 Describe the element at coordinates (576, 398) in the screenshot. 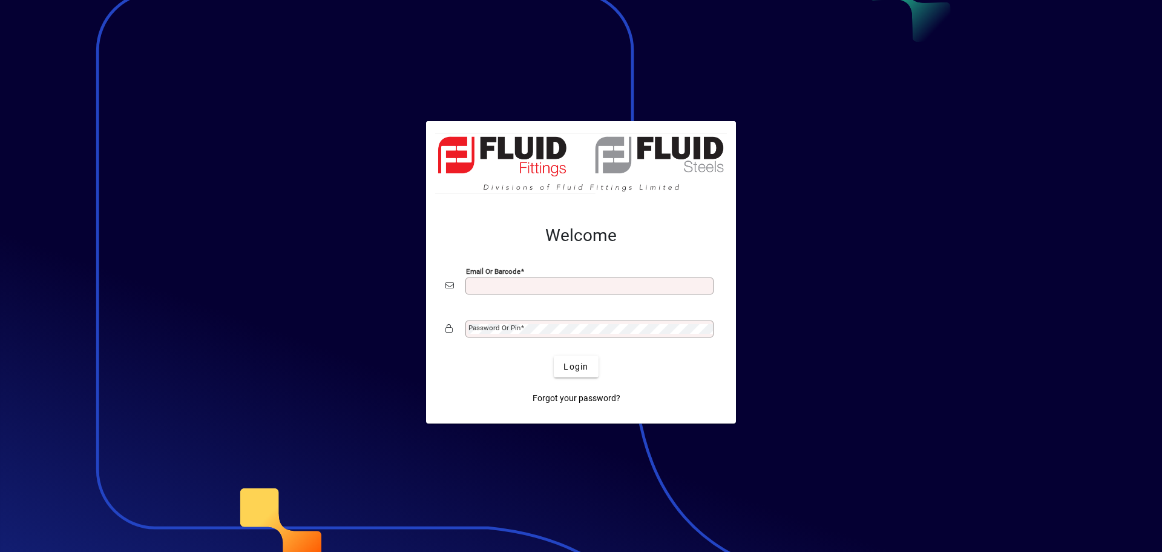

I see `a: Forgot your password?` at that location.